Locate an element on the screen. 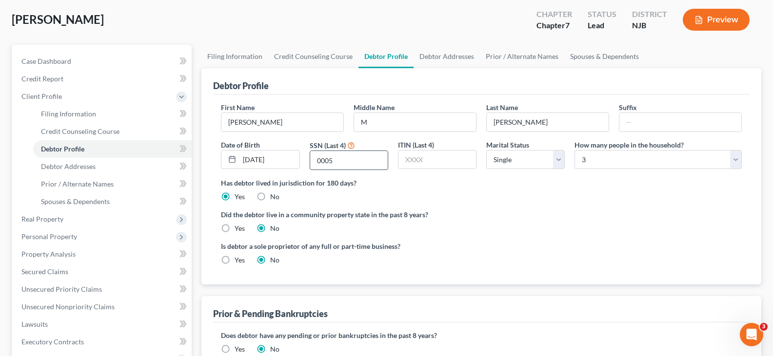 This screenshot has height=356, width=773. div: Status is located at coordinates (602, 14).